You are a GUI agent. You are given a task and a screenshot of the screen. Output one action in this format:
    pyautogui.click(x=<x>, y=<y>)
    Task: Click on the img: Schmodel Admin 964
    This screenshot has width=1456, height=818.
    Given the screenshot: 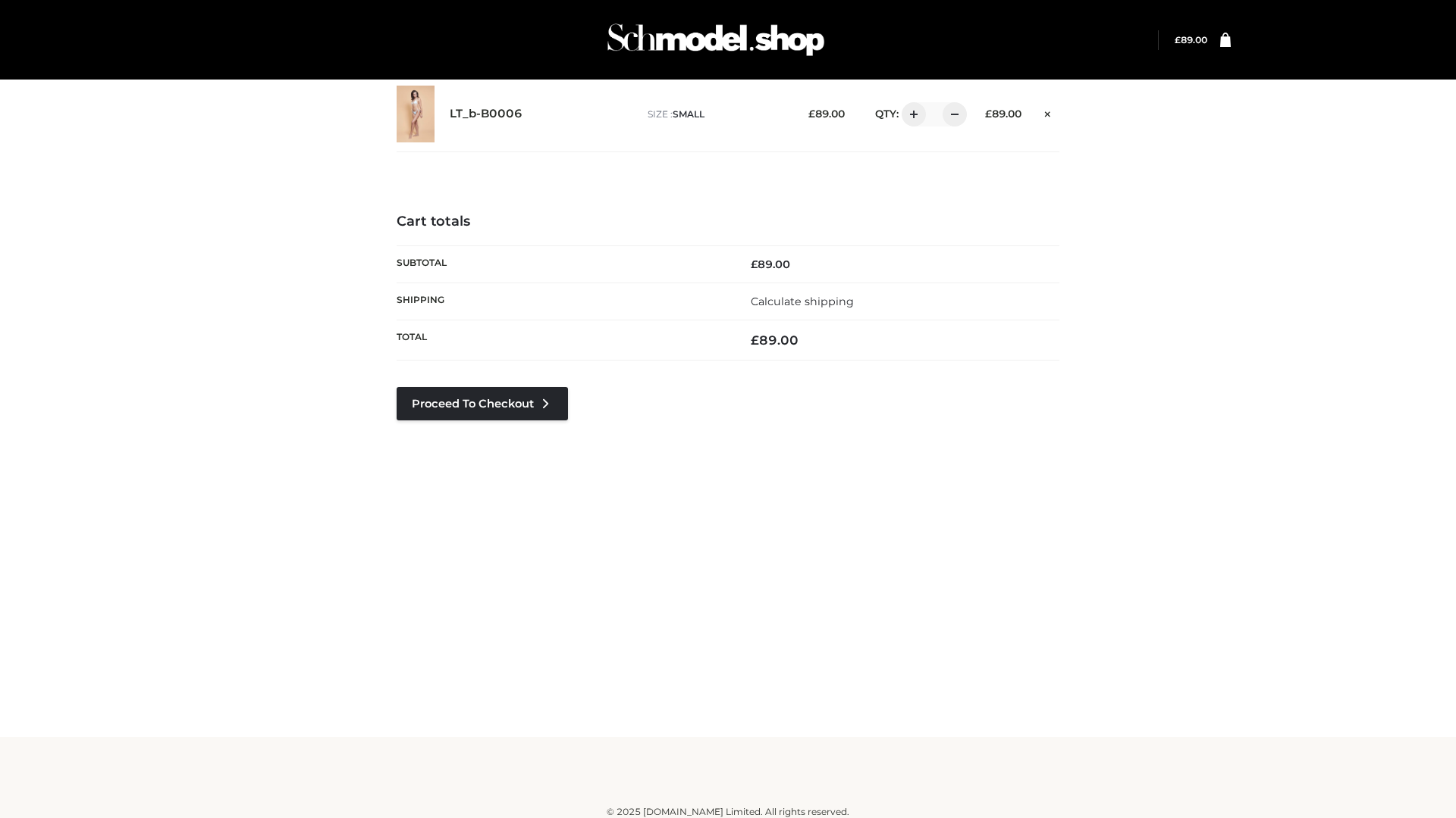 What is the action you would take?
    pyautogui.click(x=716, y=40)
    